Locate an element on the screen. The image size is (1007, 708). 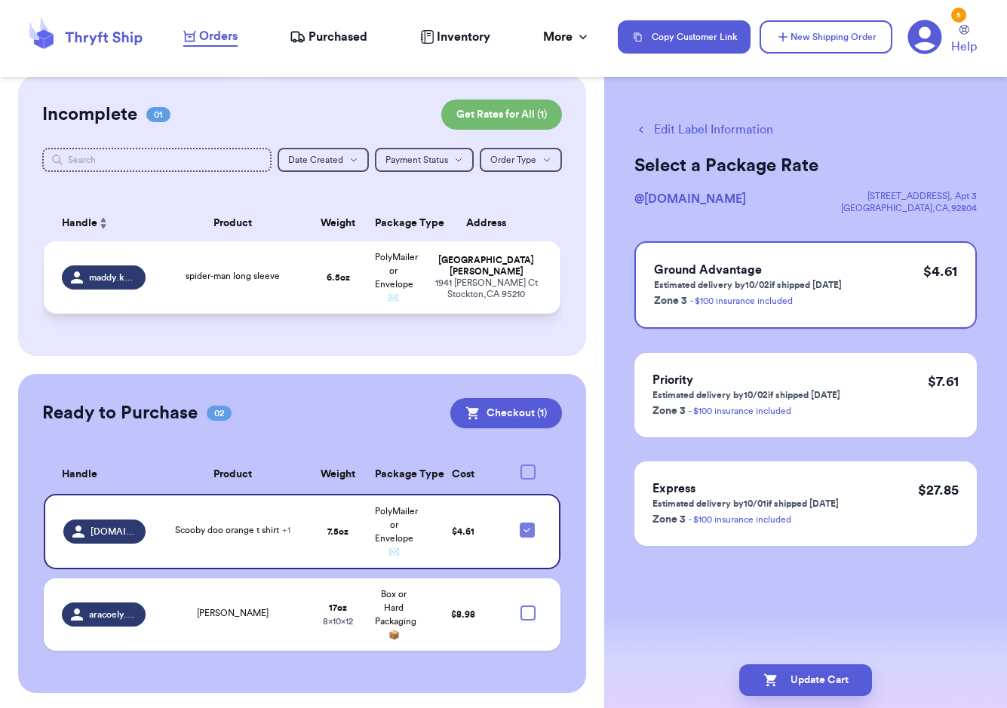
a: Purchased is located at coordinates (328, 37).